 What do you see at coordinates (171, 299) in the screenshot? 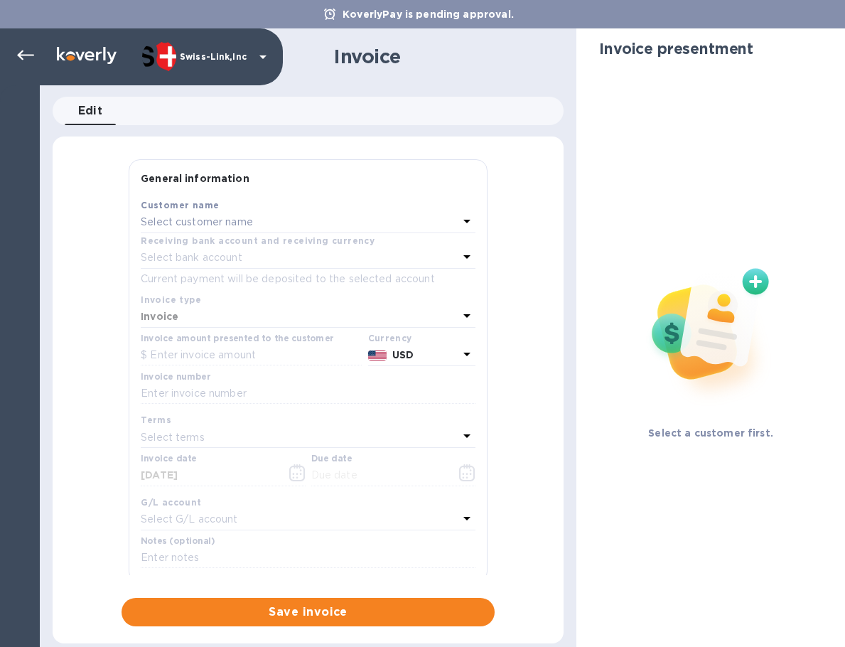
I see `b: Invoice type` at bounding box center [171, 299].